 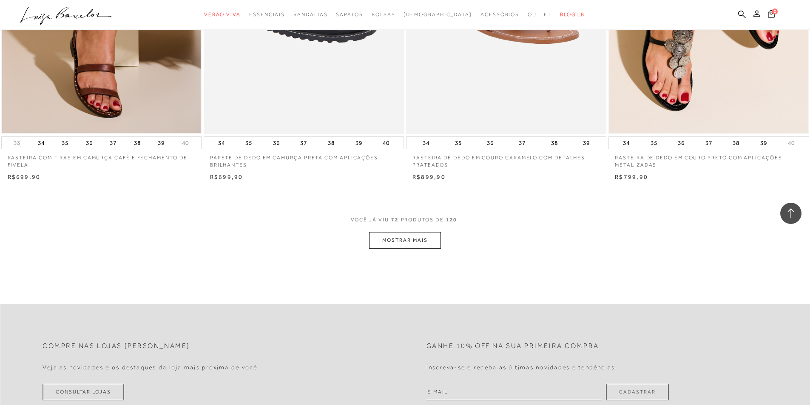 I want to click on a: RASTEIRA DE DEDO EM COURO PRETO COM APLICAÇÕES METALIZADAS, so click(x=708, y=159).